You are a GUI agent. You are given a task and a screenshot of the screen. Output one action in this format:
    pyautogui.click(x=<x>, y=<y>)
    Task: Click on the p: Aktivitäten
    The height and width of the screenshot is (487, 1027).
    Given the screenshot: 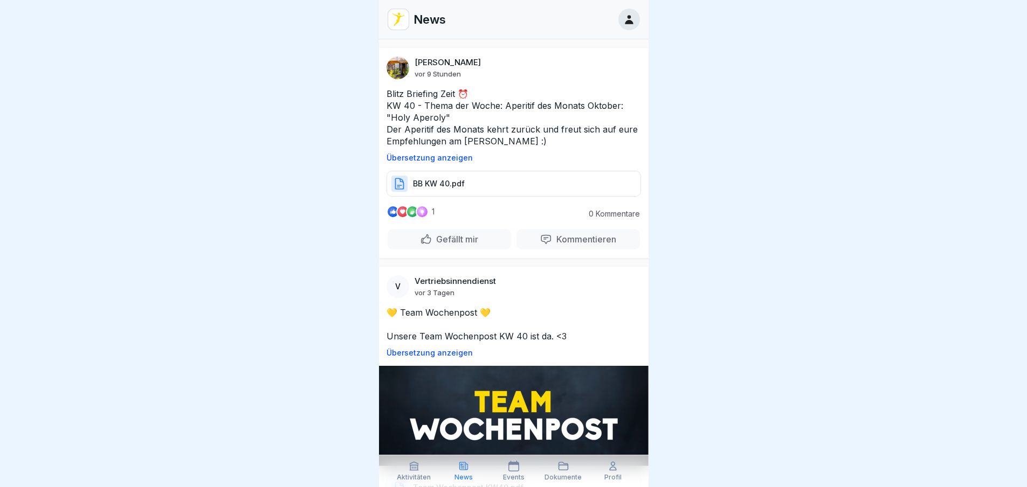 What is the action you would take?
    pyautogui.click(x=413, y=478)
    